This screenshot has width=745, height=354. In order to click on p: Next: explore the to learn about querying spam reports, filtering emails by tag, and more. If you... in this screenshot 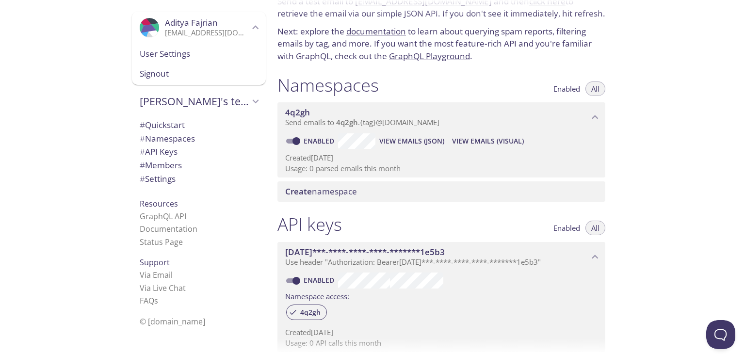, I will do `click(441, 44)`.